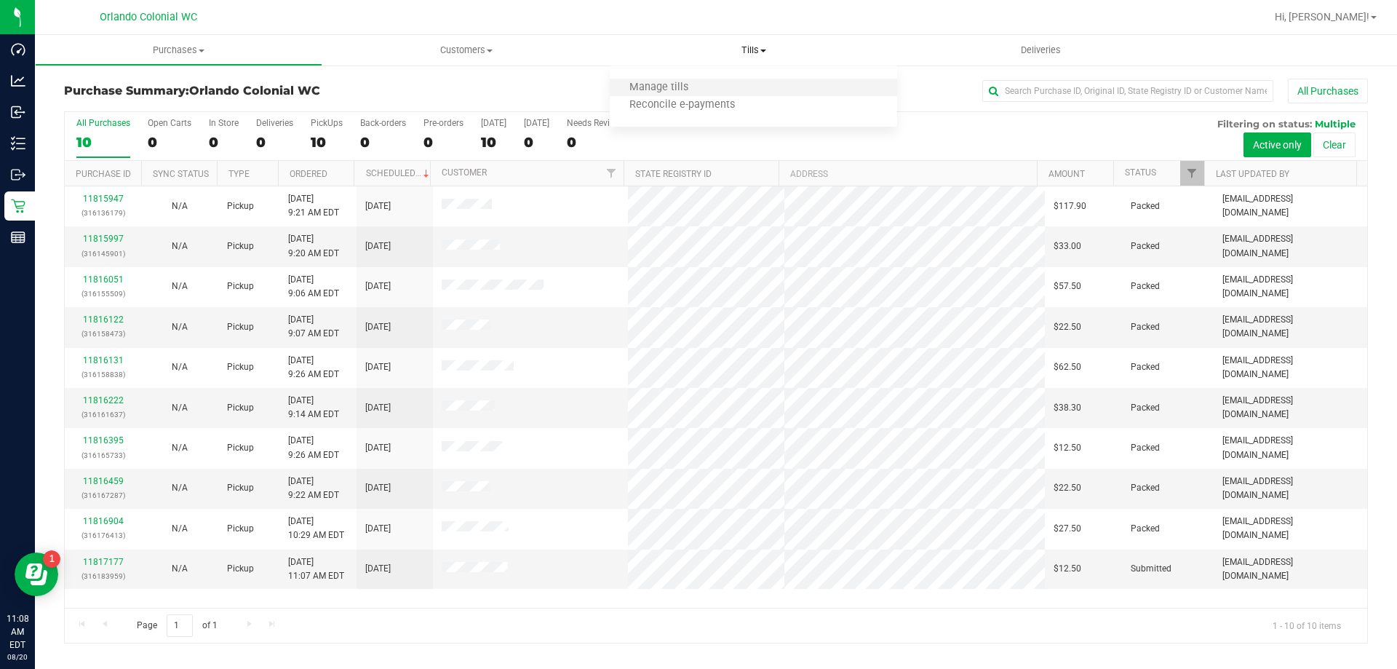  What do you see at coordinates (18, 237) in the screenshot?
I see `inline-svg: Reports` at bounding box center [18, 237].